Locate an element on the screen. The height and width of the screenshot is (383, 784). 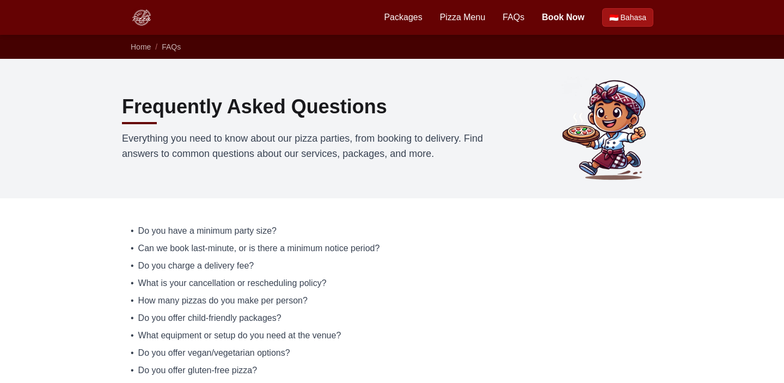
a: • Can we book last-minute, or is there a minimum notice period? is located at coordinates (392, 248).